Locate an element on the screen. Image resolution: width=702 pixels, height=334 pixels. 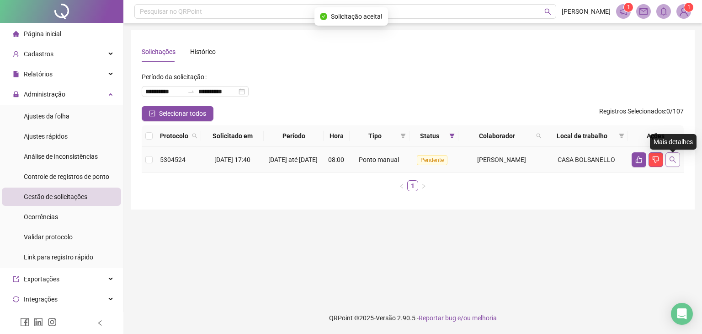
sup: Atualize o seu contato no menu Meus Dados is located at coordinates (689, 7).